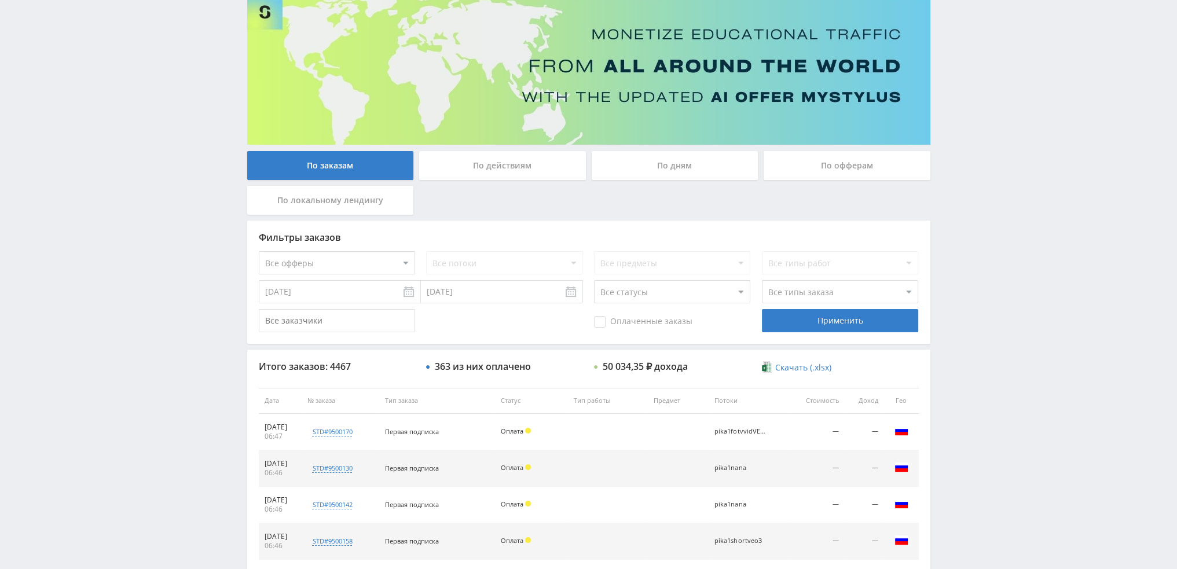 This screenshot has height=569, width=1177. Describe the element at coordinates (678, 401) in the screenshot. I see `th: Предмет` at that location.